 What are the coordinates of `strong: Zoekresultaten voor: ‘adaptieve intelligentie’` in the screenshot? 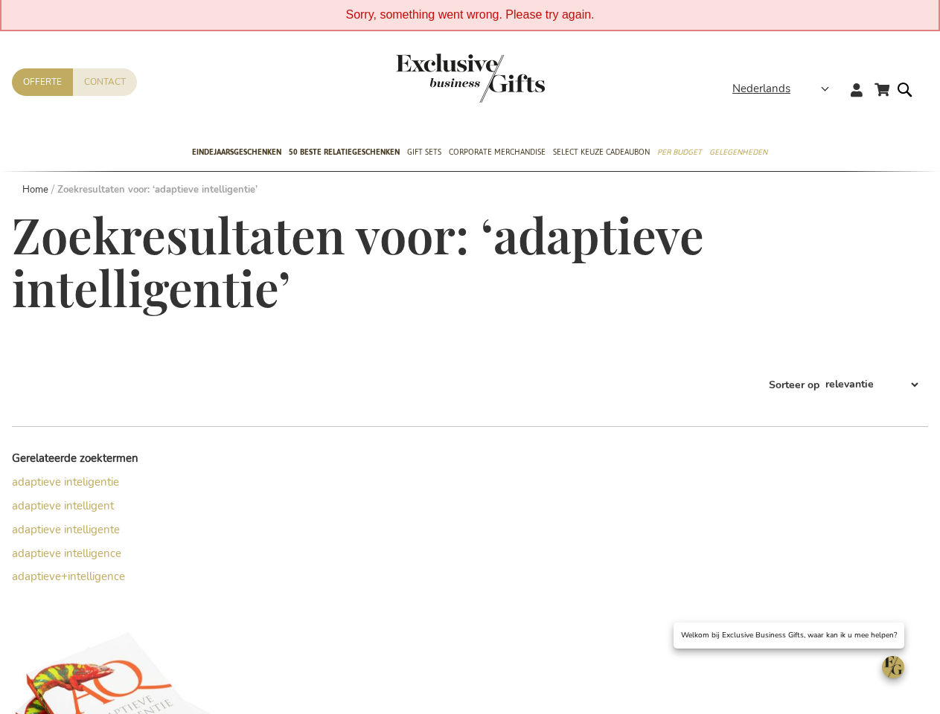 It's located at (157, 190).